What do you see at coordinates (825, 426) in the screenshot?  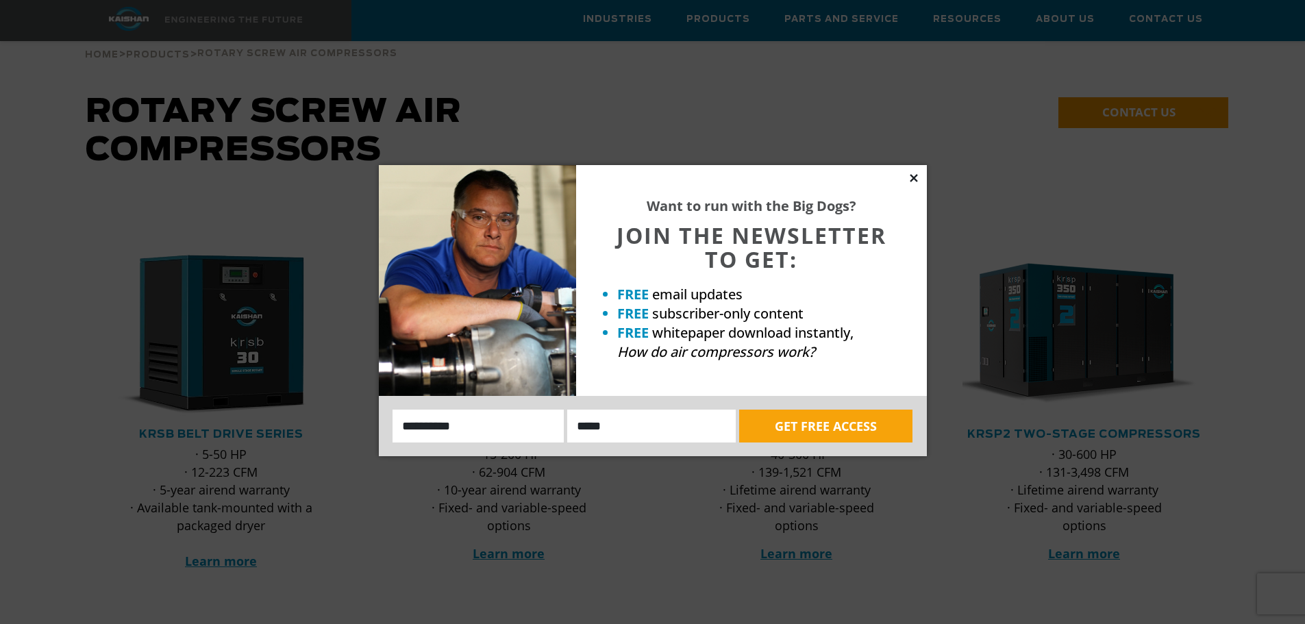 I see `button: GET FREE ACCESS` at bounding box center [825, 426].